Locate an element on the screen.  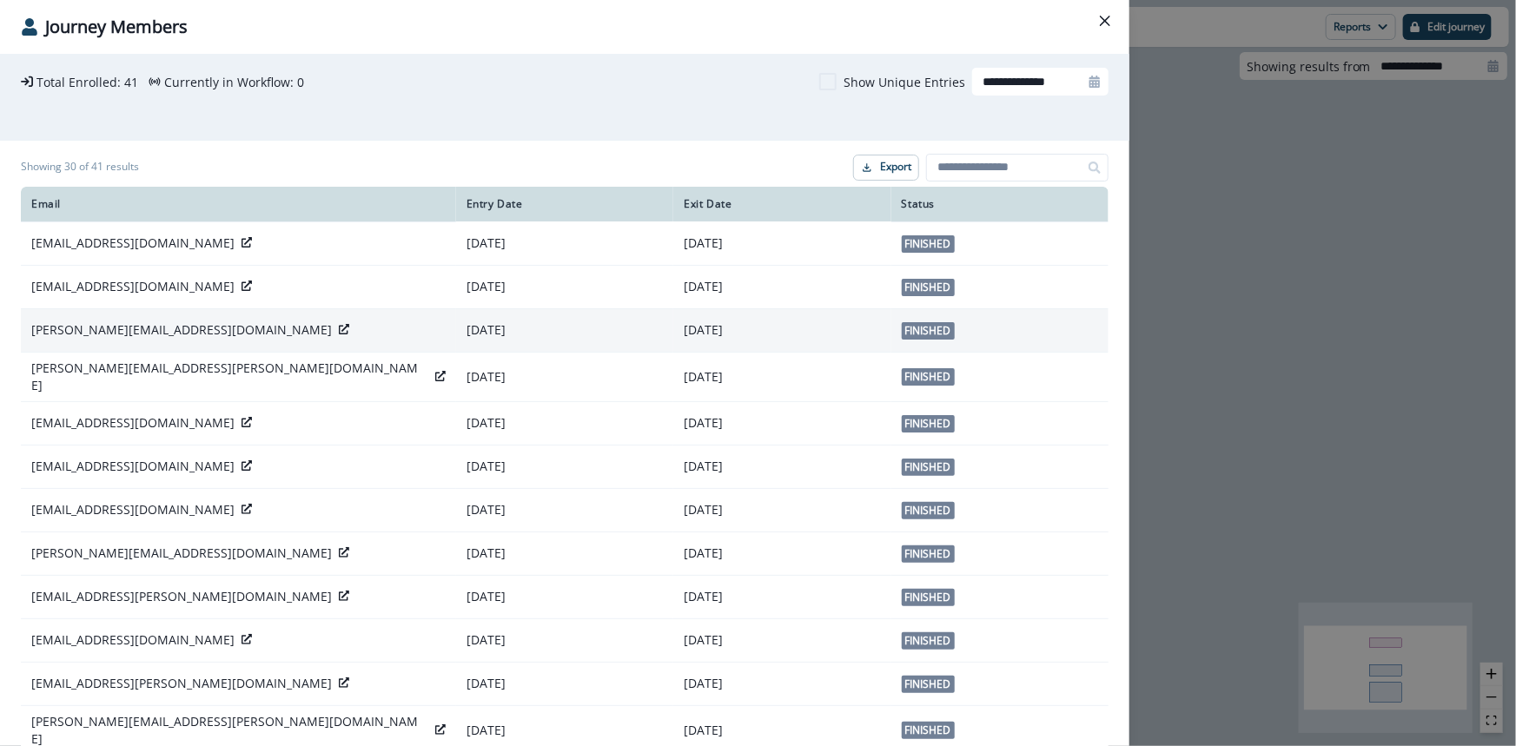
p: 0 is located at coordinates (301, 82).